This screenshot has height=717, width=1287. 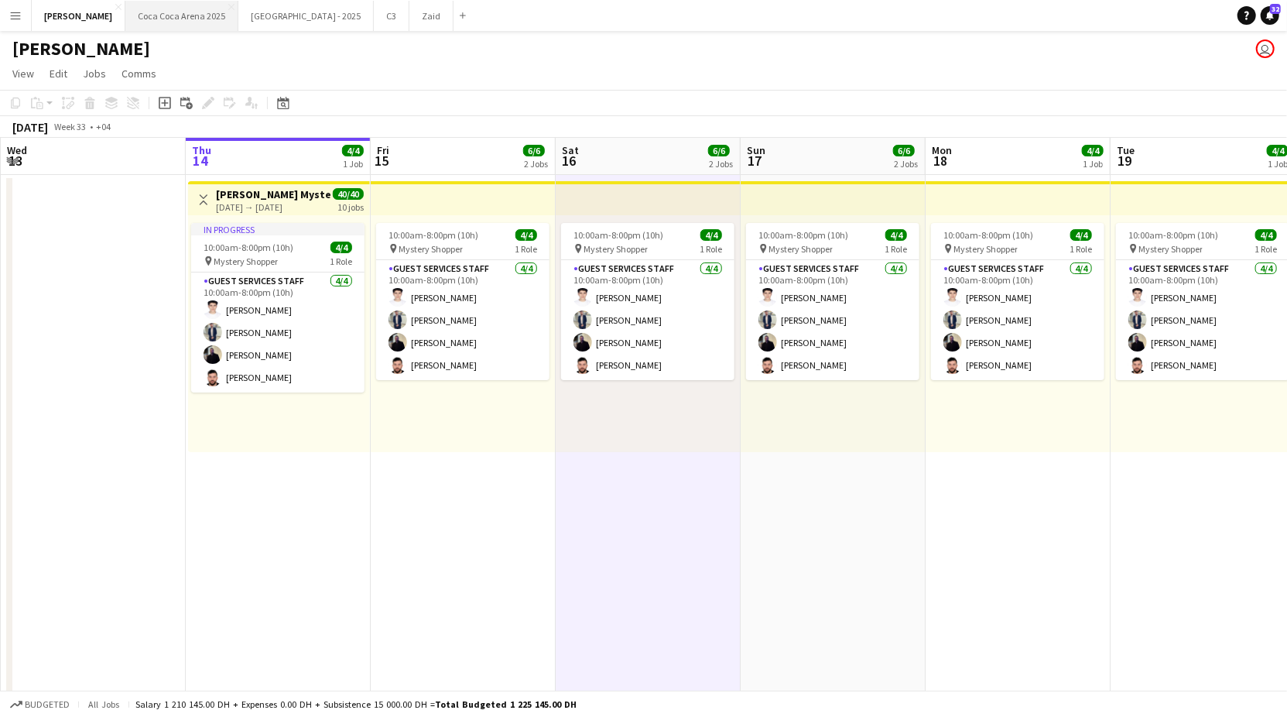 What do you see at coordinates (569, 160) in the screenshot?
I see `span: 16` at bounding box center [569, 160].